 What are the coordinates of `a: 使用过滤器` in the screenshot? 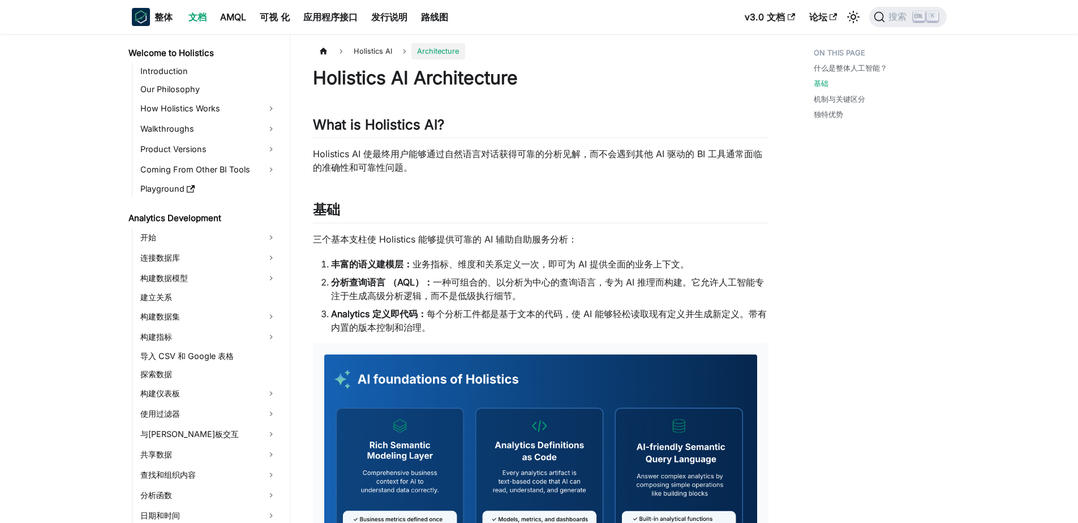 It's located at (208, 414).